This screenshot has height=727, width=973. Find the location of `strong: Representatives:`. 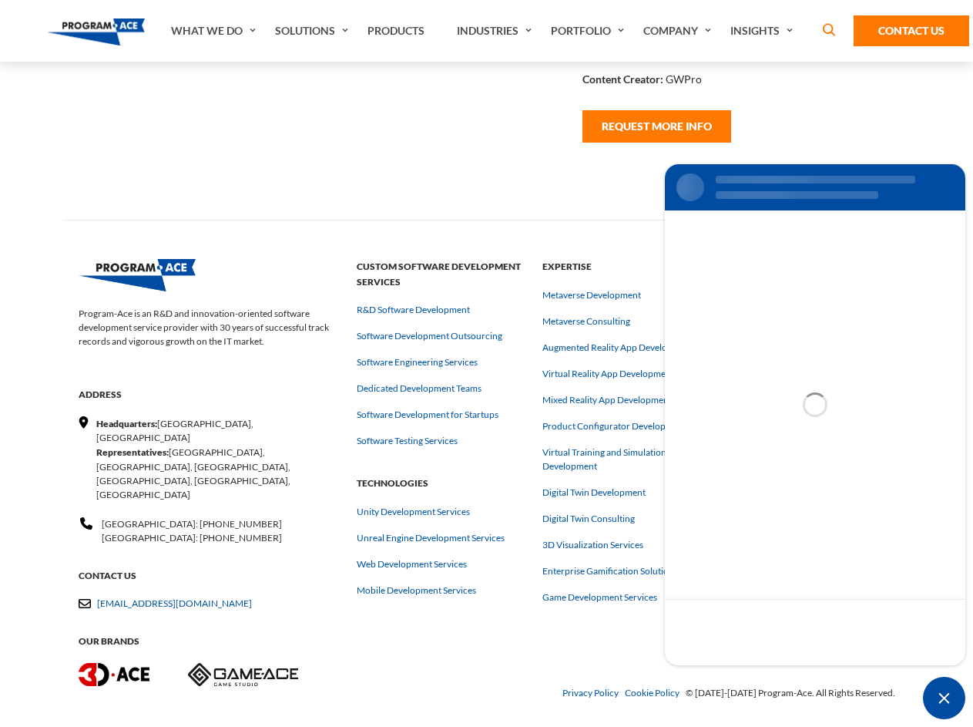

strong: Representatives: is located at coordinates (133, 452).